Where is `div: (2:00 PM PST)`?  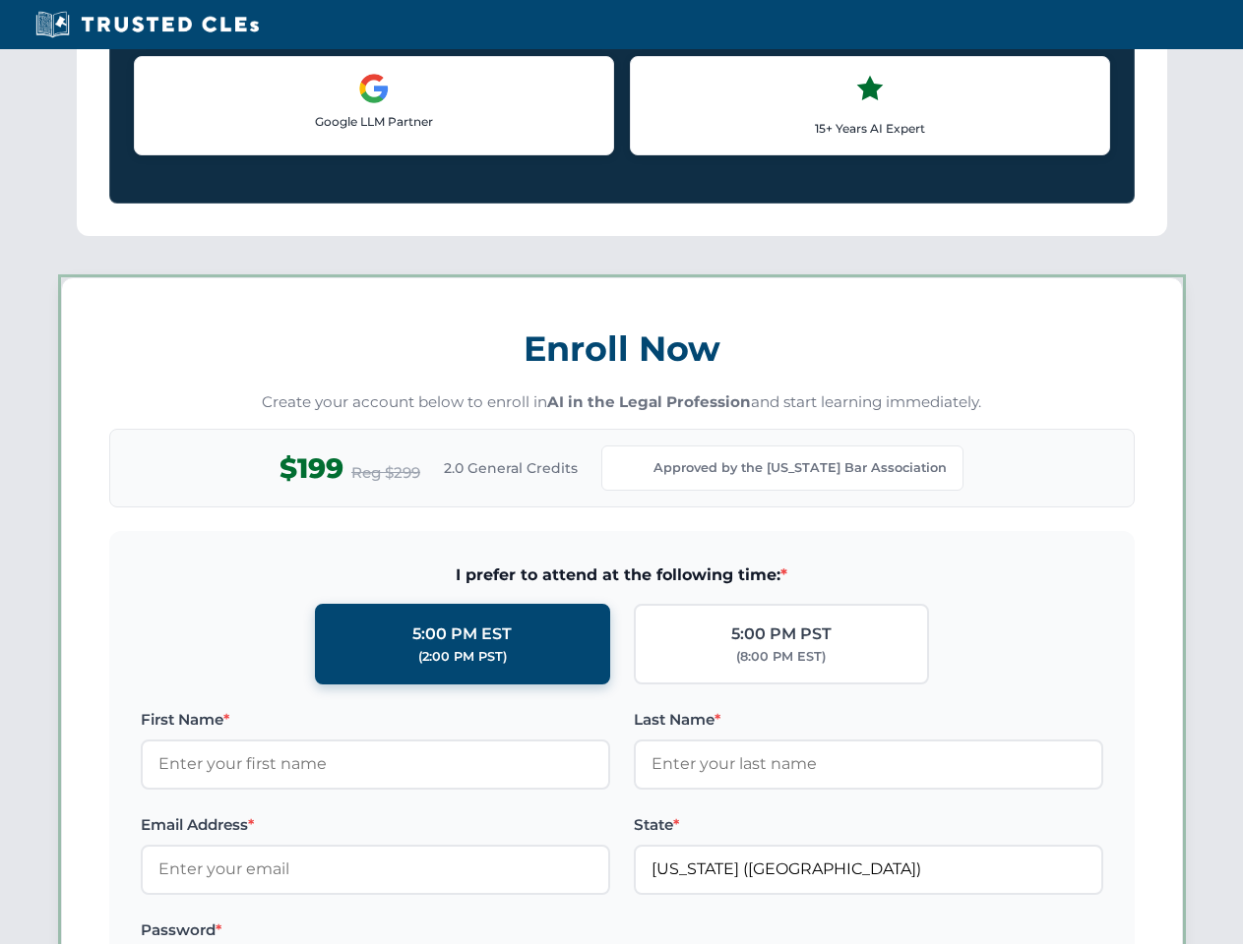
div: (2:00 PM PST) is located at coordinates (462, 657).